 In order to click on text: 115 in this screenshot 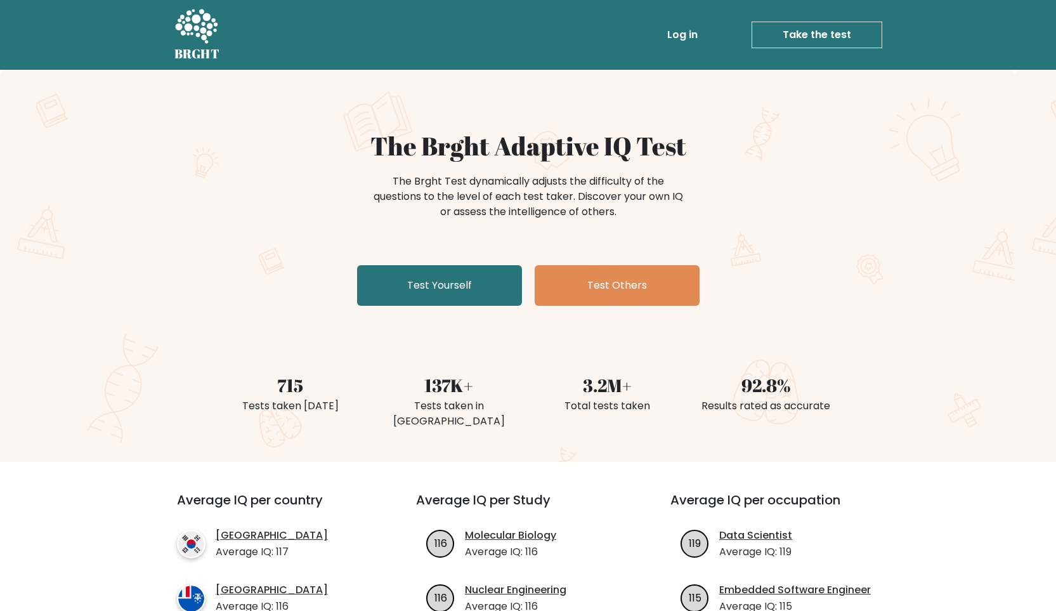, I will do `click(695, 597)`.